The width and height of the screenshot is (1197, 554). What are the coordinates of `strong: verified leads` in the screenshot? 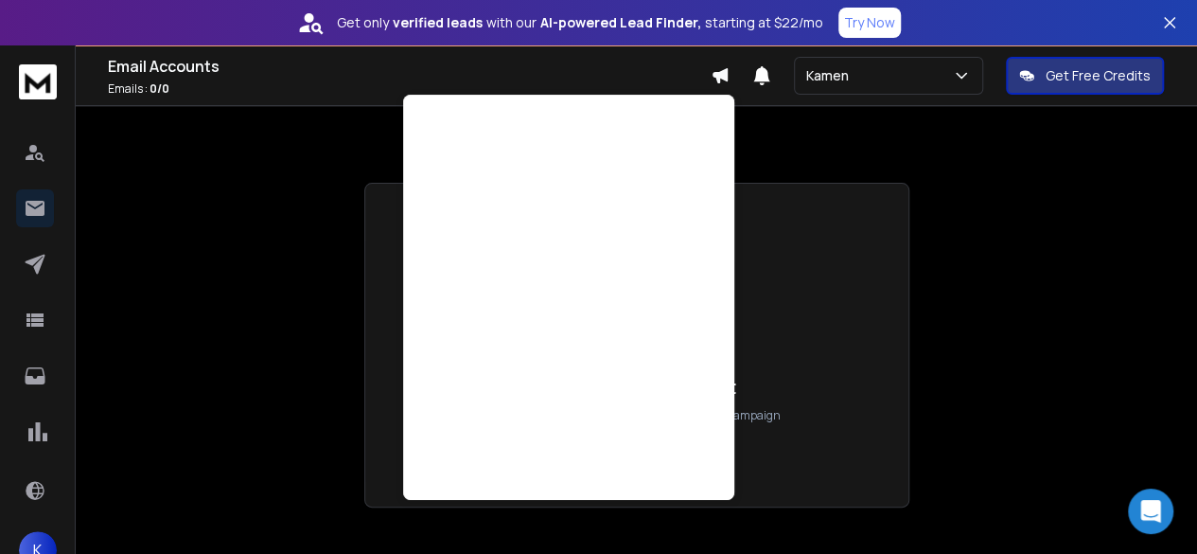 It's located at (437, 23).